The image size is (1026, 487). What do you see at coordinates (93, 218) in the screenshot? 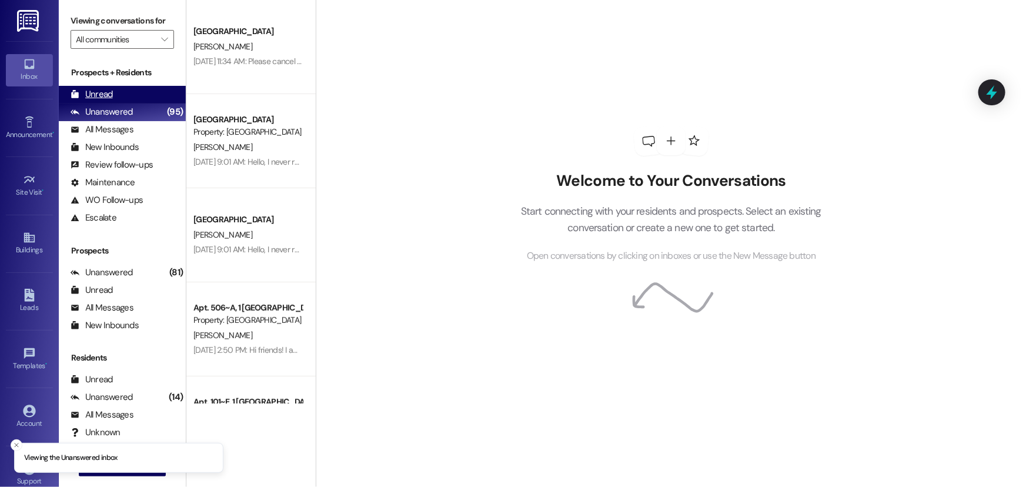
I see `div: Escalate` at bounding box center [93, 218].